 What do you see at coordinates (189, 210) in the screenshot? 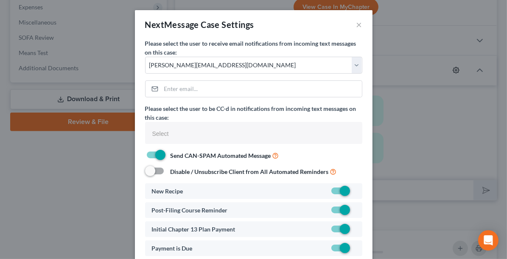
I see `label: Post-Filing Course Reminder` at bounding box center [189, 210].